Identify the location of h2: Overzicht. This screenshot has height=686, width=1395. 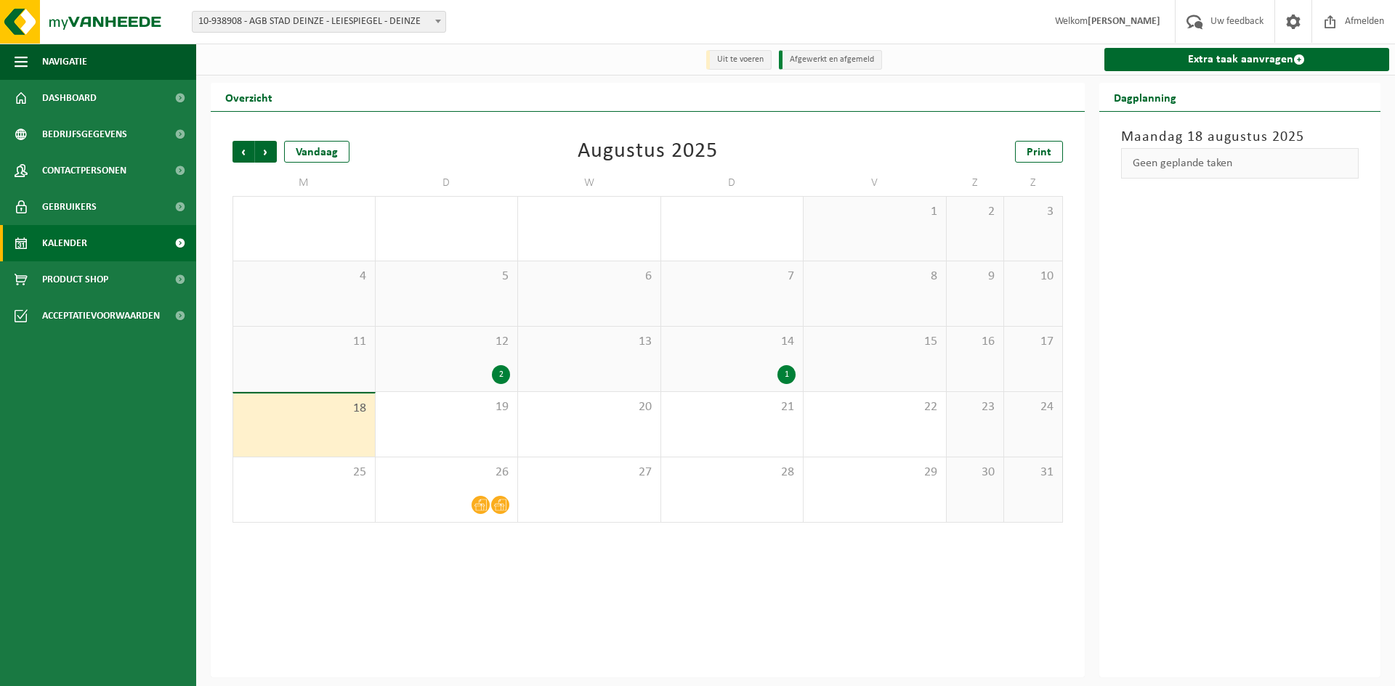
(248, 97).